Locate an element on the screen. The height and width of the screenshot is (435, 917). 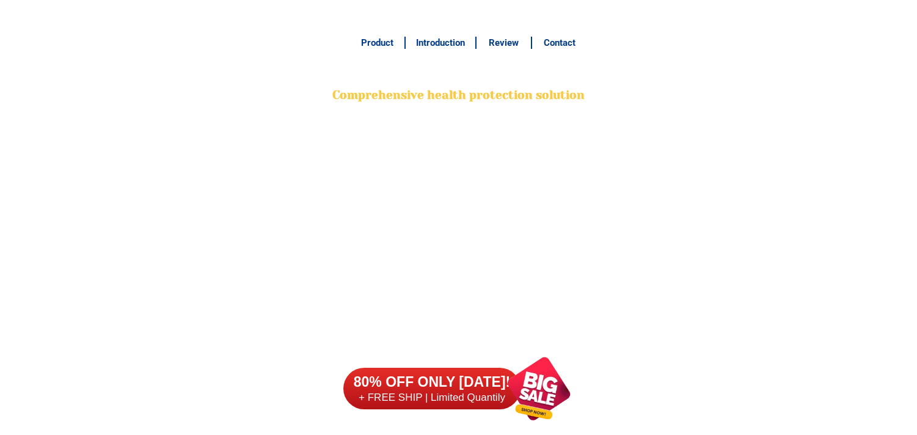
h6: Introduction is located at coordinates (440, 43).